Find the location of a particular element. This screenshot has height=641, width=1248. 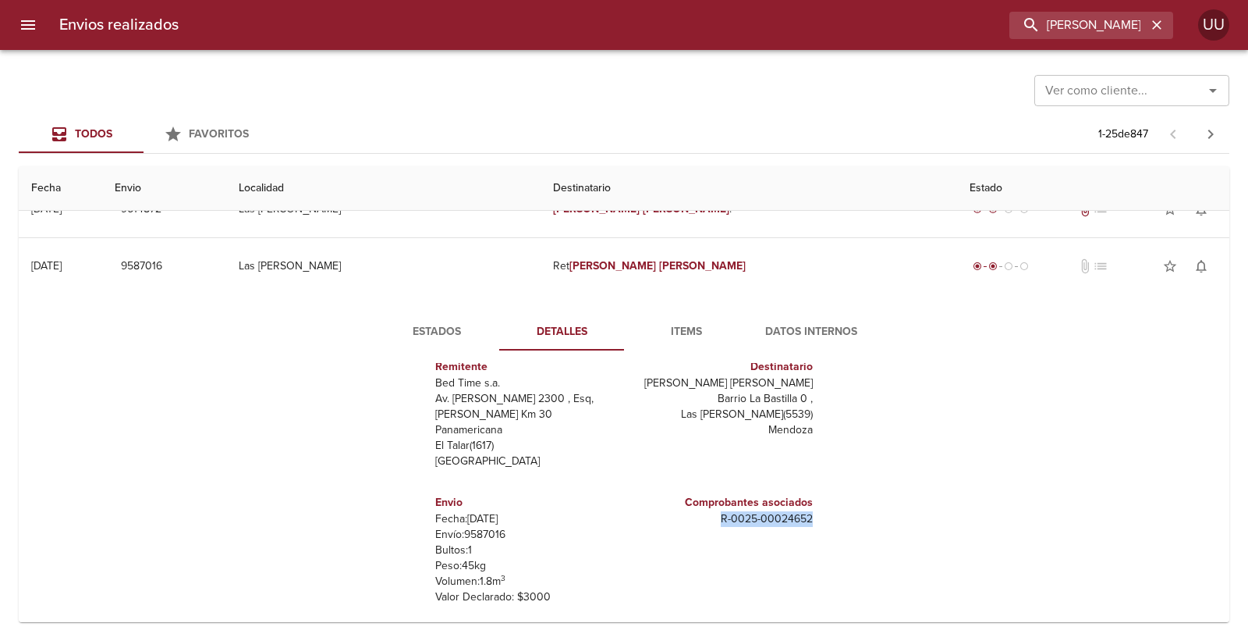

div: Tabs detalle de guia is located at coordinates (624, 332).